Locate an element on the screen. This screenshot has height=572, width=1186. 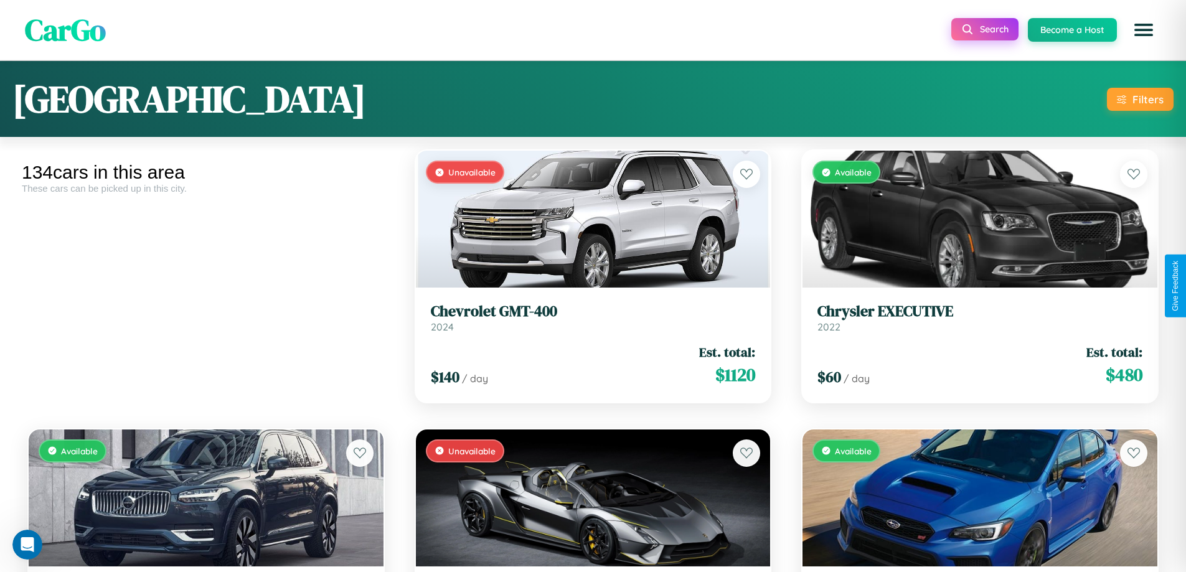
button: Become a Host is located at coordinates (1072, 30).